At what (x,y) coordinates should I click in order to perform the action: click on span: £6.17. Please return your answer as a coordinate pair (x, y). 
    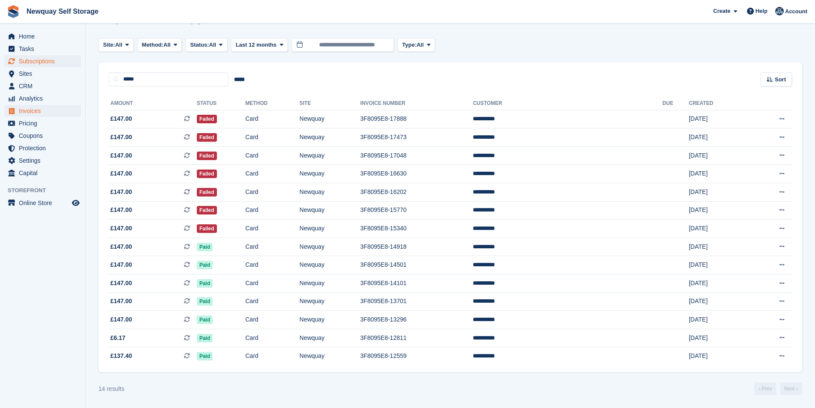
    Looking at the image, I should click on (118, 338).